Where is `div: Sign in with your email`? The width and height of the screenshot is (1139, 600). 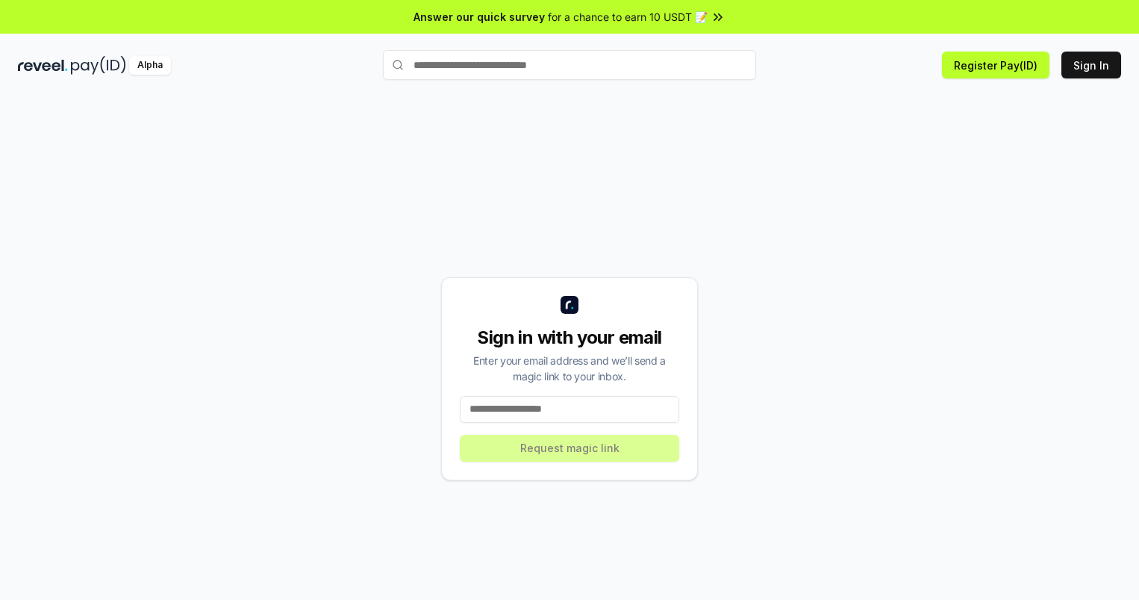 div: Sign in with your email is located at coordinates (570, 337).